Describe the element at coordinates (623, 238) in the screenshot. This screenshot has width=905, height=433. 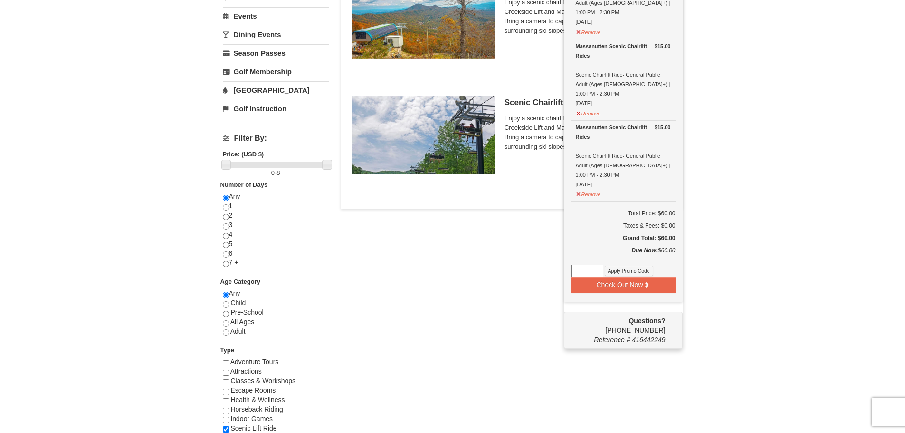
I see `h5: Grand Total: $60.00` at that location.